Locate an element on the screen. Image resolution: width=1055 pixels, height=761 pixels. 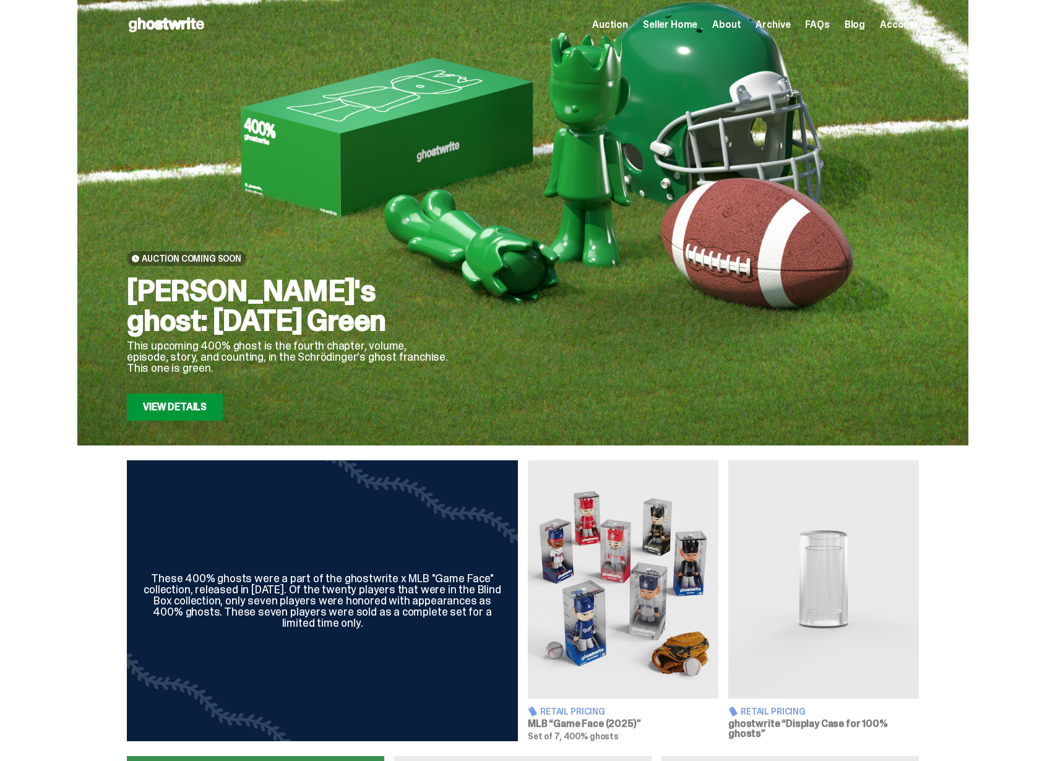
span: Auction Coming Soon is located at coordinates (191, 259).